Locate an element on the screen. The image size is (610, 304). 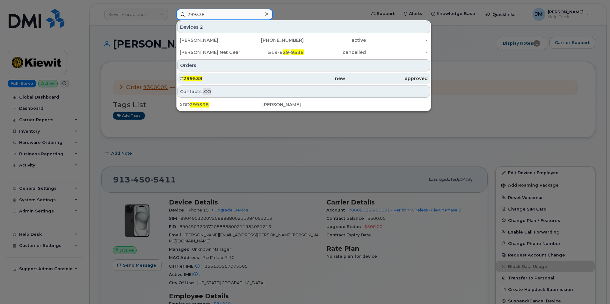
span: 2 is located at coordinates (201, 27).